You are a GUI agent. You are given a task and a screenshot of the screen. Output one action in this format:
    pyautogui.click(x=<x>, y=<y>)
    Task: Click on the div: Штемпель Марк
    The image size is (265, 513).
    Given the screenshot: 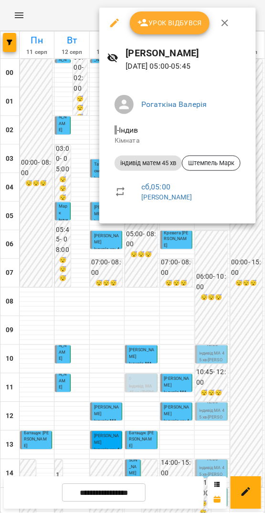 What is the action you would take?
    pyautogui.click(x=211, y=163)
    